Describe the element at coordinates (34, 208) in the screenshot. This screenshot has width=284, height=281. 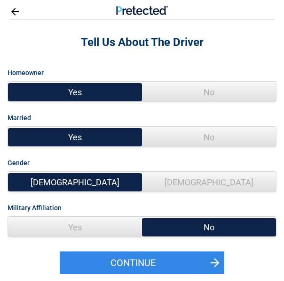
I see `label: Military Affiliation` at that location.